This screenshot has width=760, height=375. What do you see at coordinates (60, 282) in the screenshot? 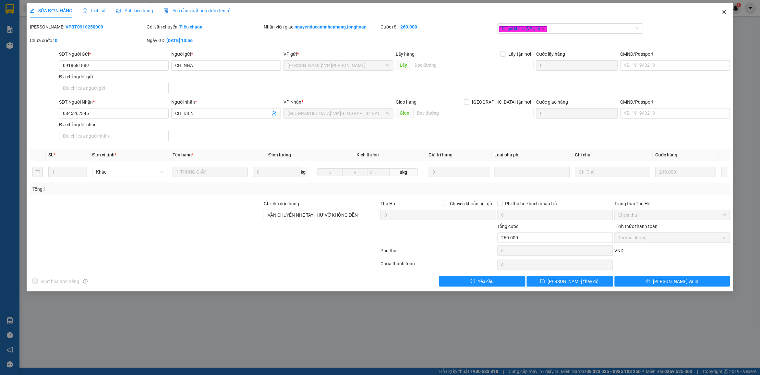
I see `span: Xuất hóa đơn hàng` at bounding box center [60, 282].